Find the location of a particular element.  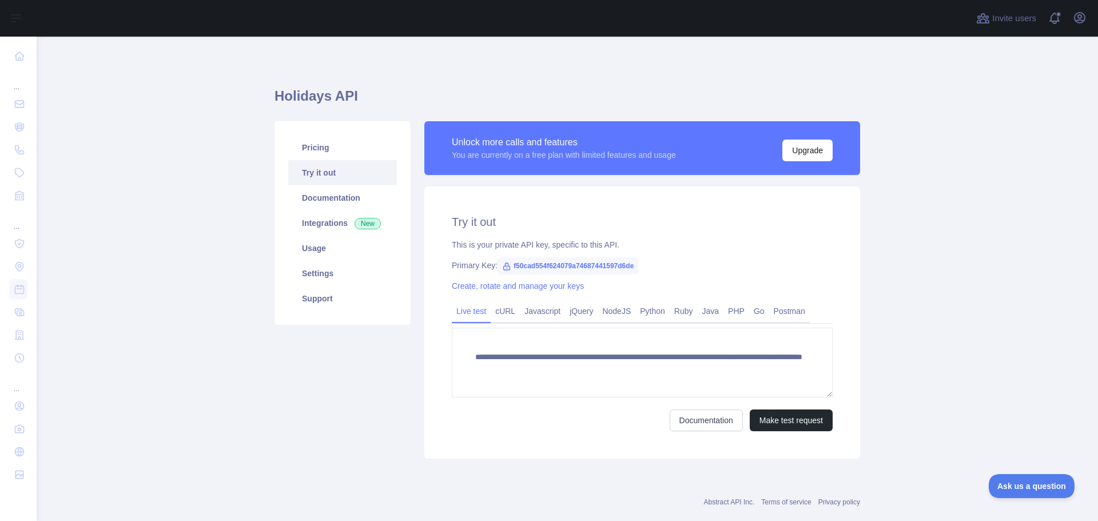

span: f50cad554f624079a74687441597d6de is located at coordinates (568, 266).